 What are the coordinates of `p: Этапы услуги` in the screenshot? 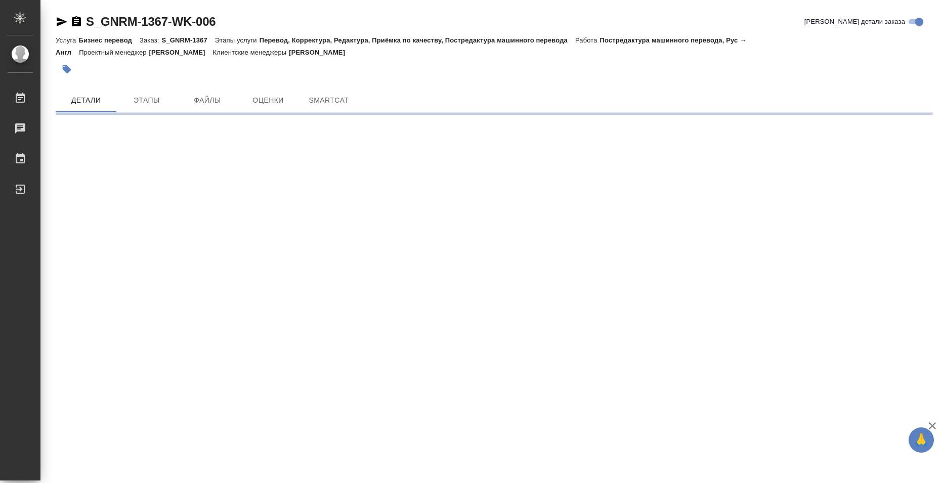 It's located at (237, 40).